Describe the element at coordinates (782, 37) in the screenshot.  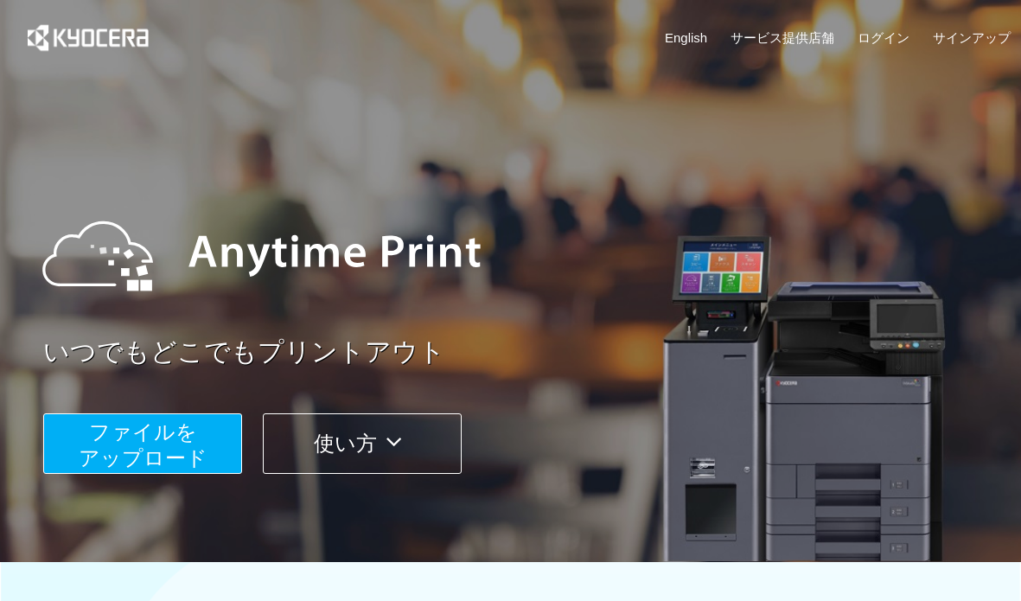
I see `a: サービス提供店舗` at that location.